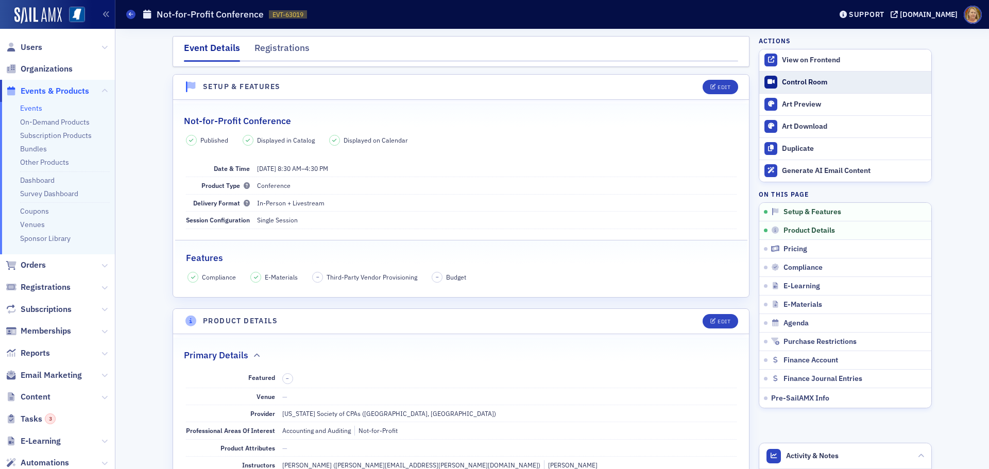 This screenshot has height=469, width=989. What do you see at coordinates (35, 353) in the screenshot?
I see `span: Reports` at bounding box center [35, 353].